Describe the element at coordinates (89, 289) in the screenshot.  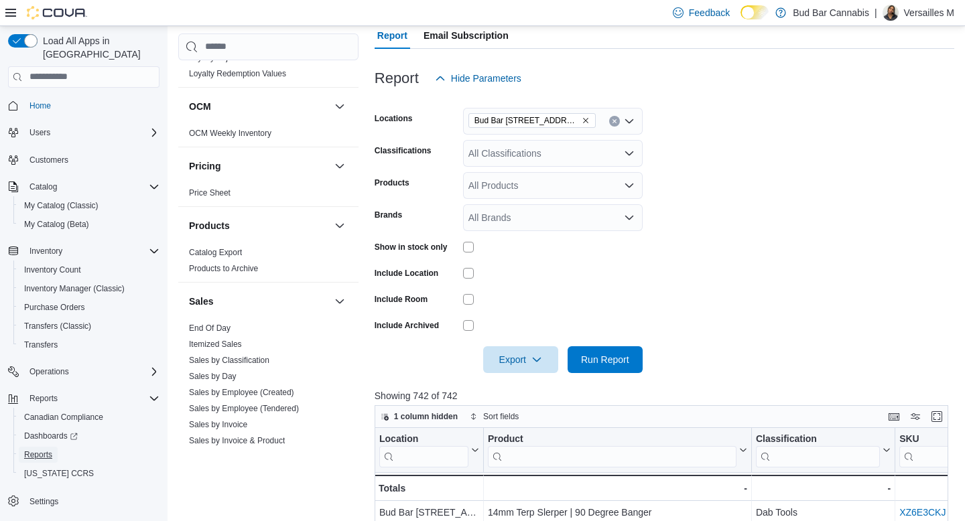
I see `button: Inventory Manager (Classic)` at that location.